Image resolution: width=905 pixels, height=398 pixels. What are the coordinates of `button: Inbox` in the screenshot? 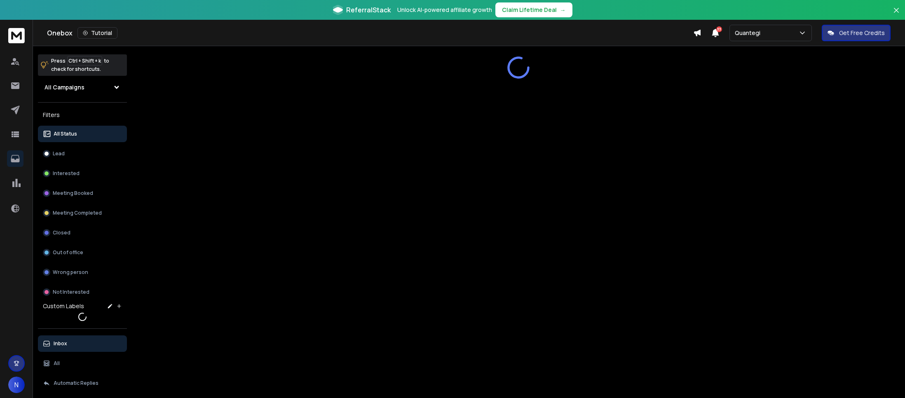 It's located at (82, 344).